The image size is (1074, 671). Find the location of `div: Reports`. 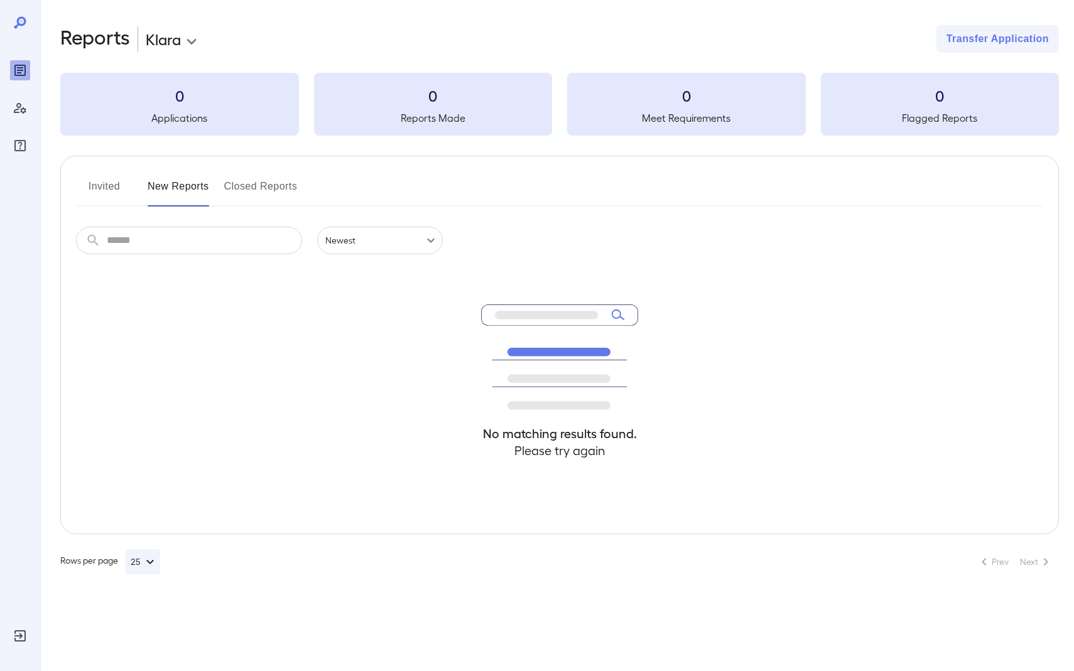

div: Reports is located at coordinates (20, 70).